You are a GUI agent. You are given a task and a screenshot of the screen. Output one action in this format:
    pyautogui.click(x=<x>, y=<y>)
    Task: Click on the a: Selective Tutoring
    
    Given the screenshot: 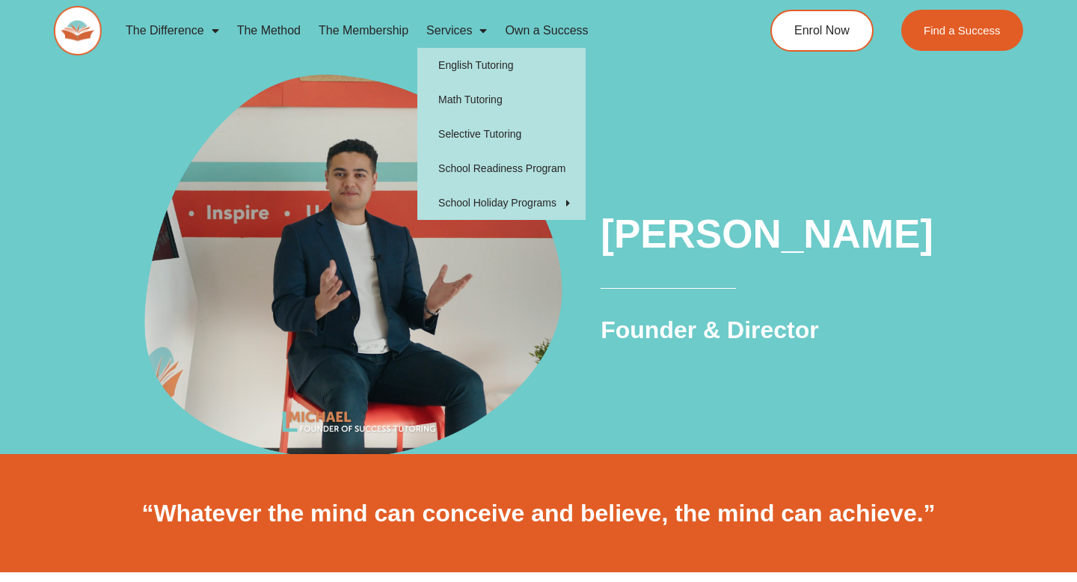 What is the action you would take?
    pyautogui.click(x=501, y=134)
    